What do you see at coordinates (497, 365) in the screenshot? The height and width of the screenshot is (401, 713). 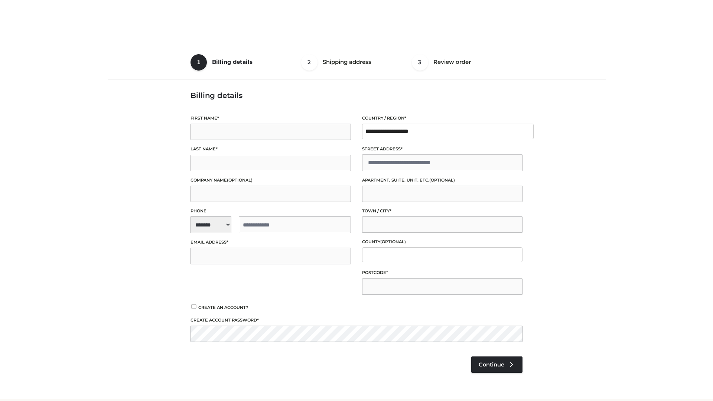 I see `a: Continue` at bounding box center [497, 365].